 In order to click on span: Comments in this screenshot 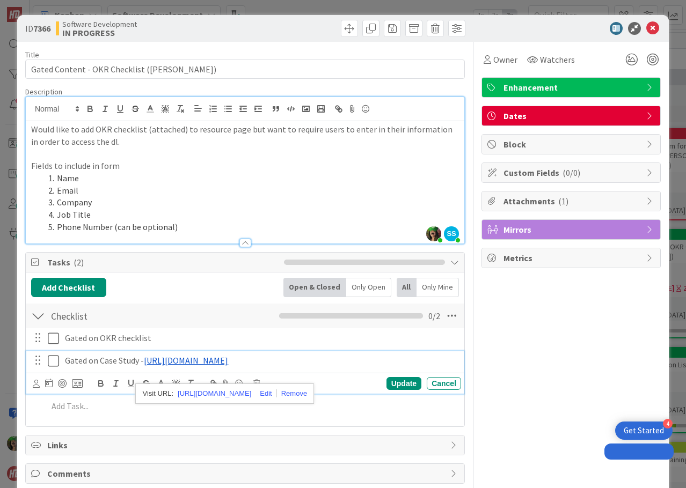, I will do `click(246, 474)`.